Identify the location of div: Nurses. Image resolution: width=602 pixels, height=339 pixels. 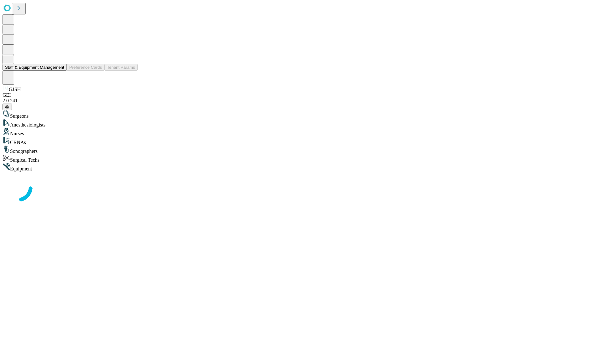
(301, 132).